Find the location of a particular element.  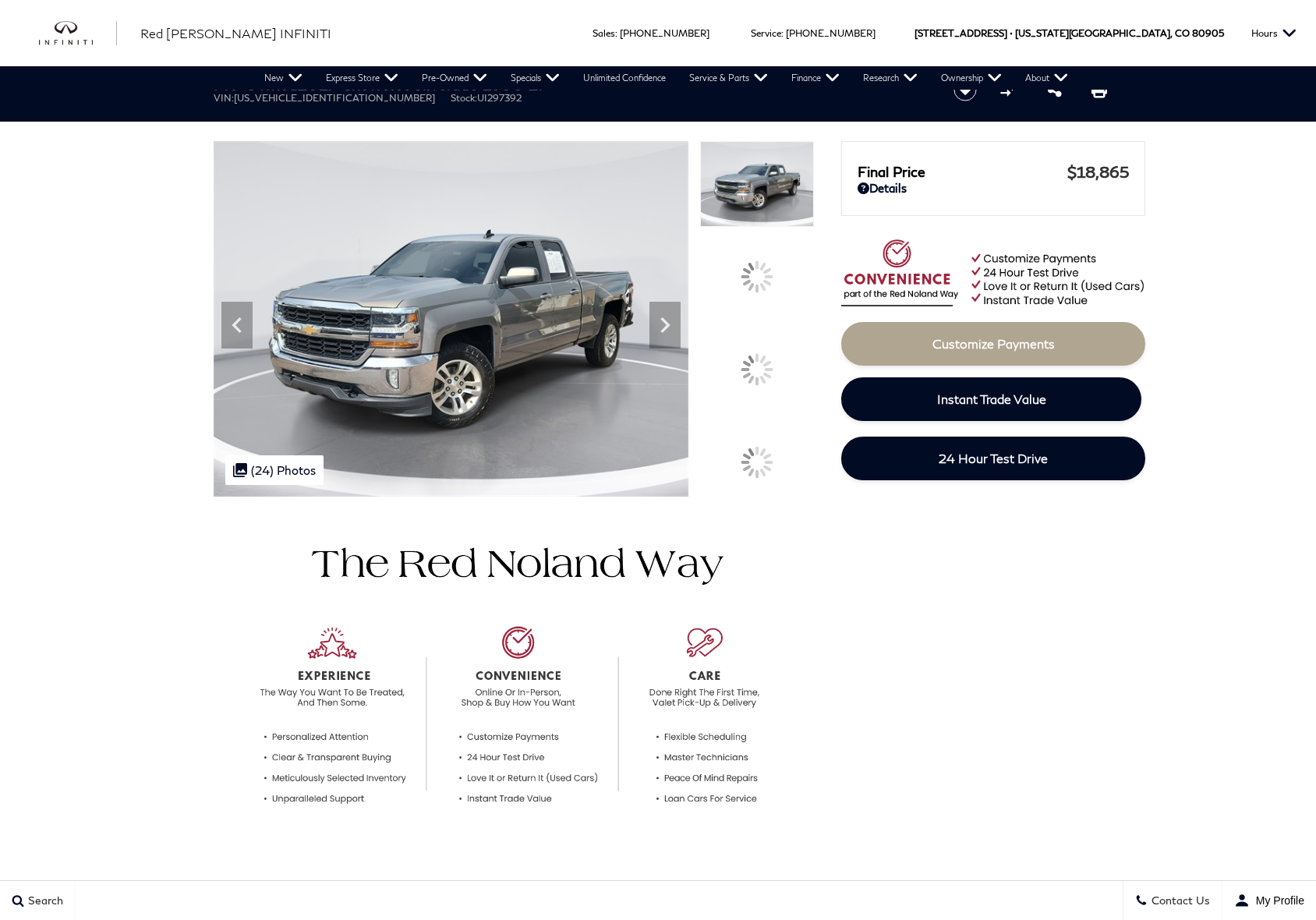

a: Unlimited Confidence is located at coordinates (624, 78).